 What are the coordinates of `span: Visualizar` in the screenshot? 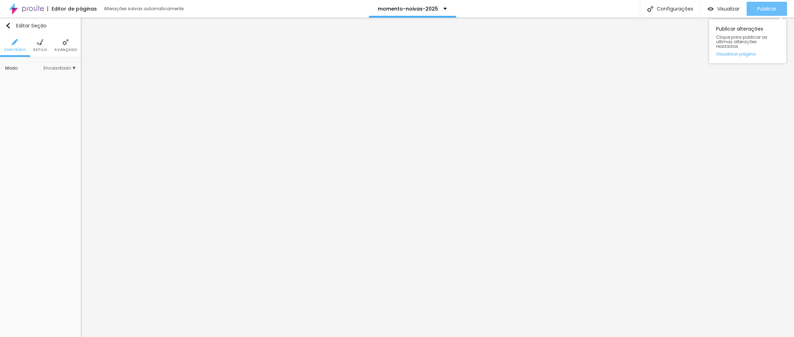 It's located at (728, 9).